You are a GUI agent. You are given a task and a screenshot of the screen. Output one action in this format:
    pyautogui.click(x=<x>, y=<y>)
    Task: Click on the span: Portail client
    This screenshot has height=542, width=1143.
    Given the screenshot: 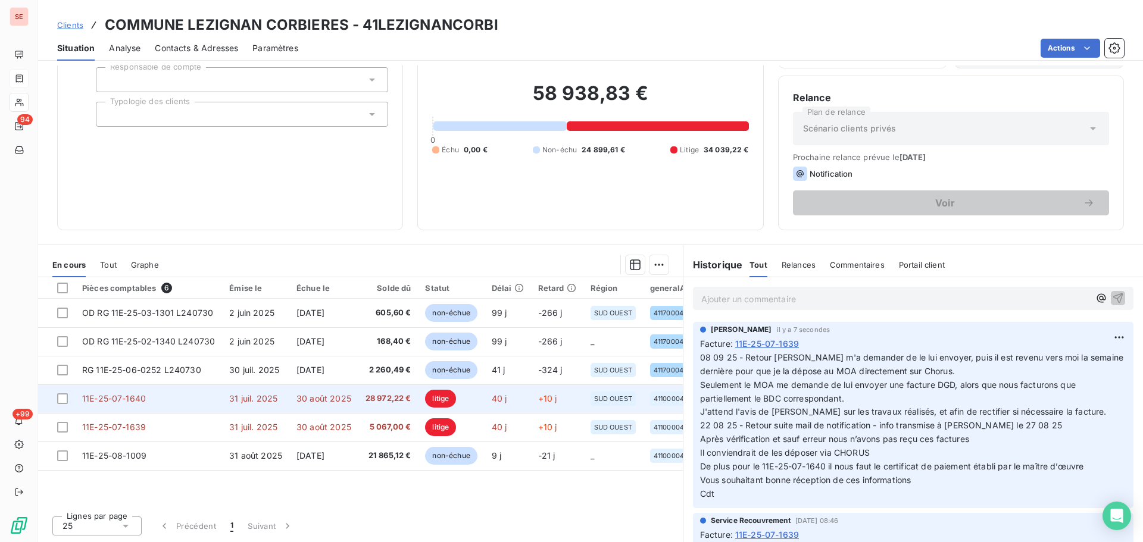 What is the action you would take?
    pyautogui.click(x=922, y=265)
    